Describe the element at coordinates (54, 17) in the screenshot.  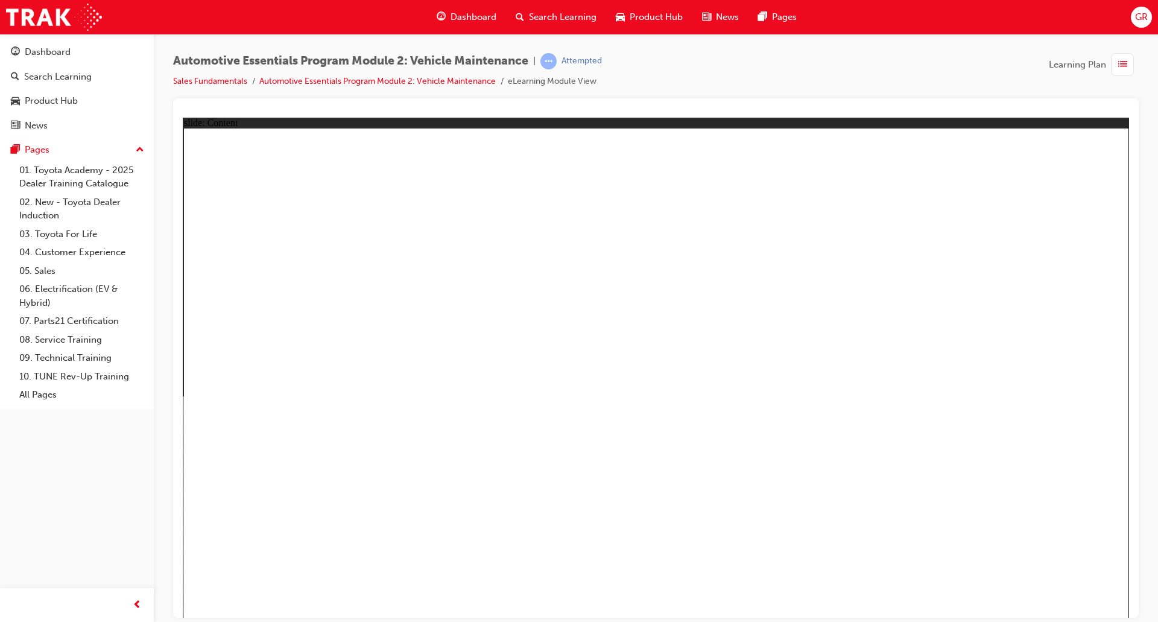
I see `img: Trak` at that location.